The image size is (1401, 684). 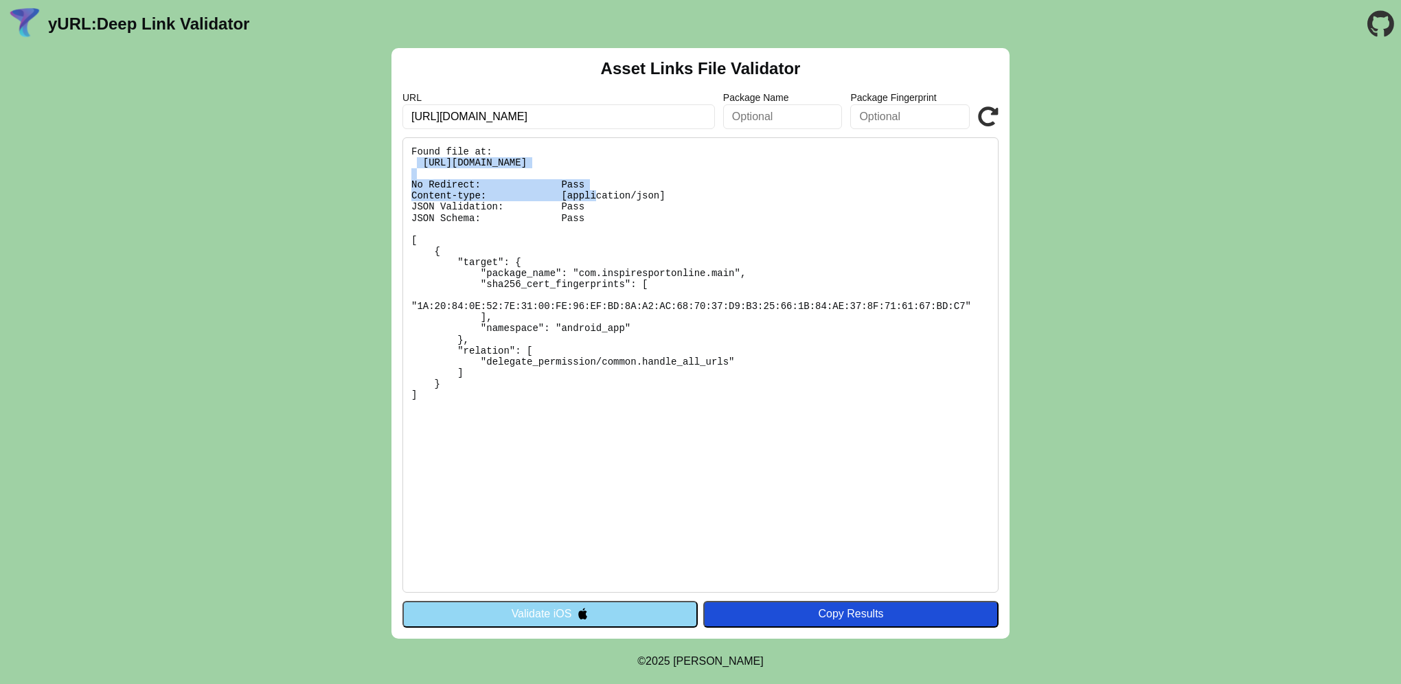 What do you see at coordinates (658, 661) in the screenshot?
I see `span: 2025` at bounding box center [658, 661].